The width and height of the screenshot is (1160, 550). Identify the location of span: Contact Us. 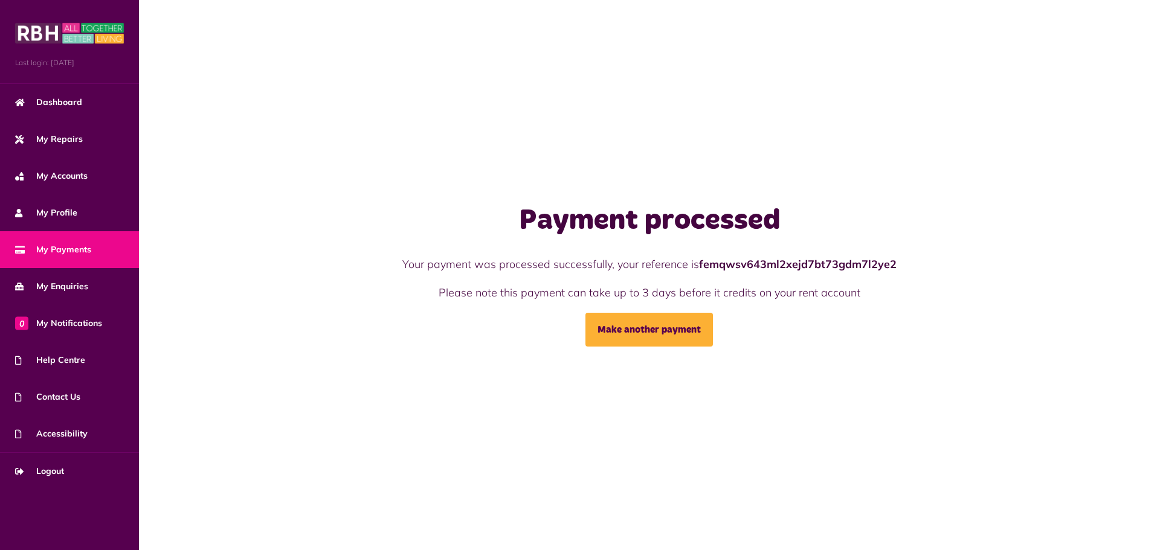
(48, 397).